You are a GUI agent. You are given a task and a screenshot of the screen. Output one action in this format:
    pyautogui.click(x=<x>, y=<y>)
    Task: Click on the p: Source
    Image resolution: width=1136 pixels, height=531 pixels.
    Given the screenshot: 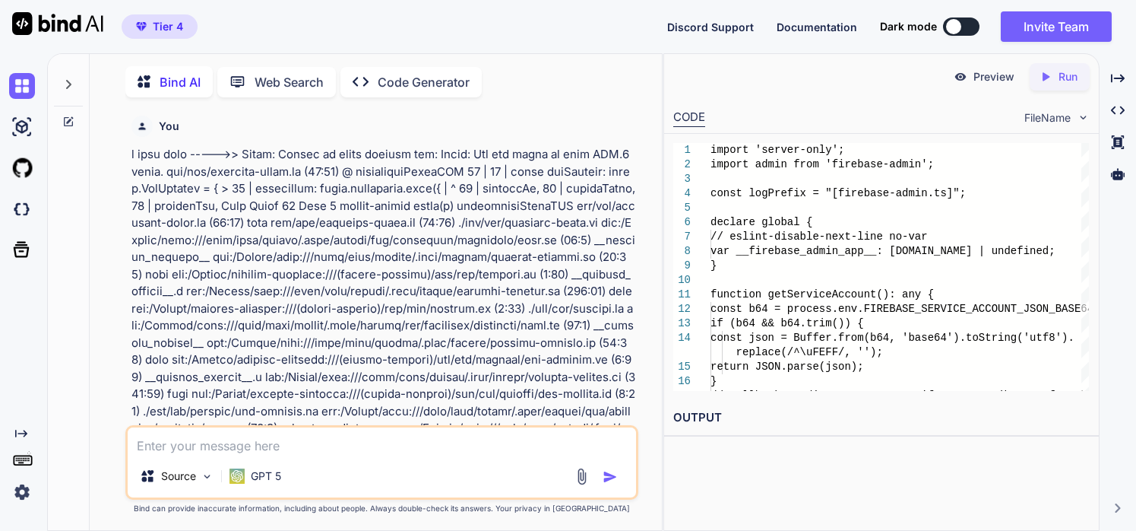 What is the action you would take?
    pyautogui.click(x=179, y=476)
    